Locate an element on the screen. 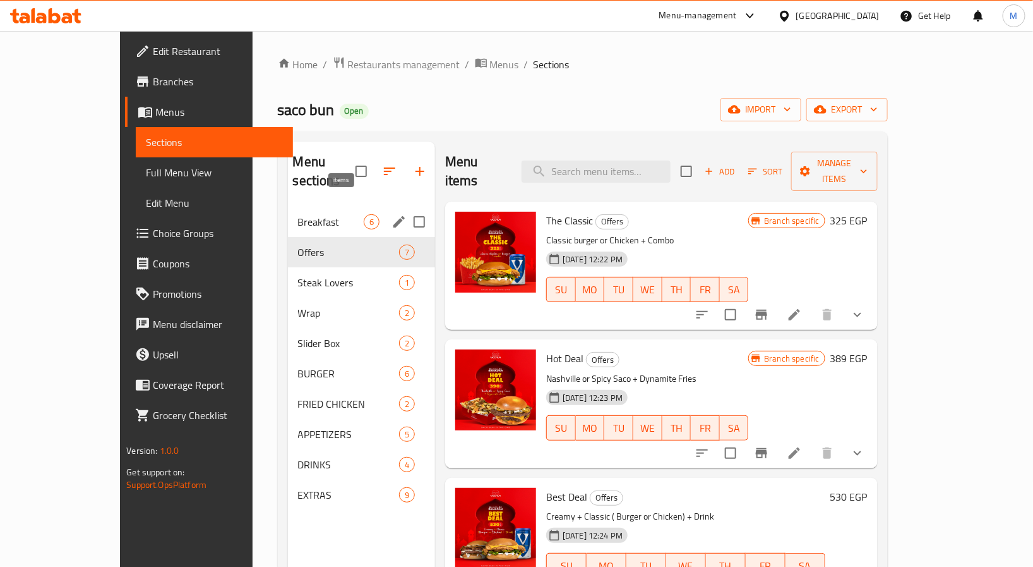  span: Edit Restaurant is located at coordinates (217, 51).